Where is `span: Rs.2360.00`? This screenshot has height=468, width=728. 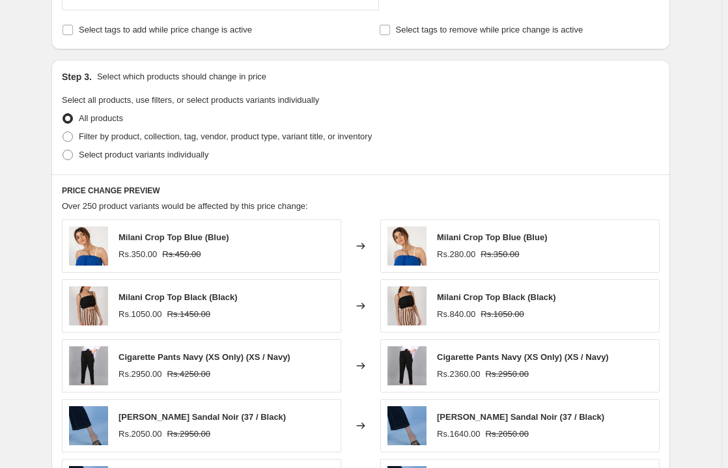
span: Rs.2360.00 is located at coordinates (458, 374).